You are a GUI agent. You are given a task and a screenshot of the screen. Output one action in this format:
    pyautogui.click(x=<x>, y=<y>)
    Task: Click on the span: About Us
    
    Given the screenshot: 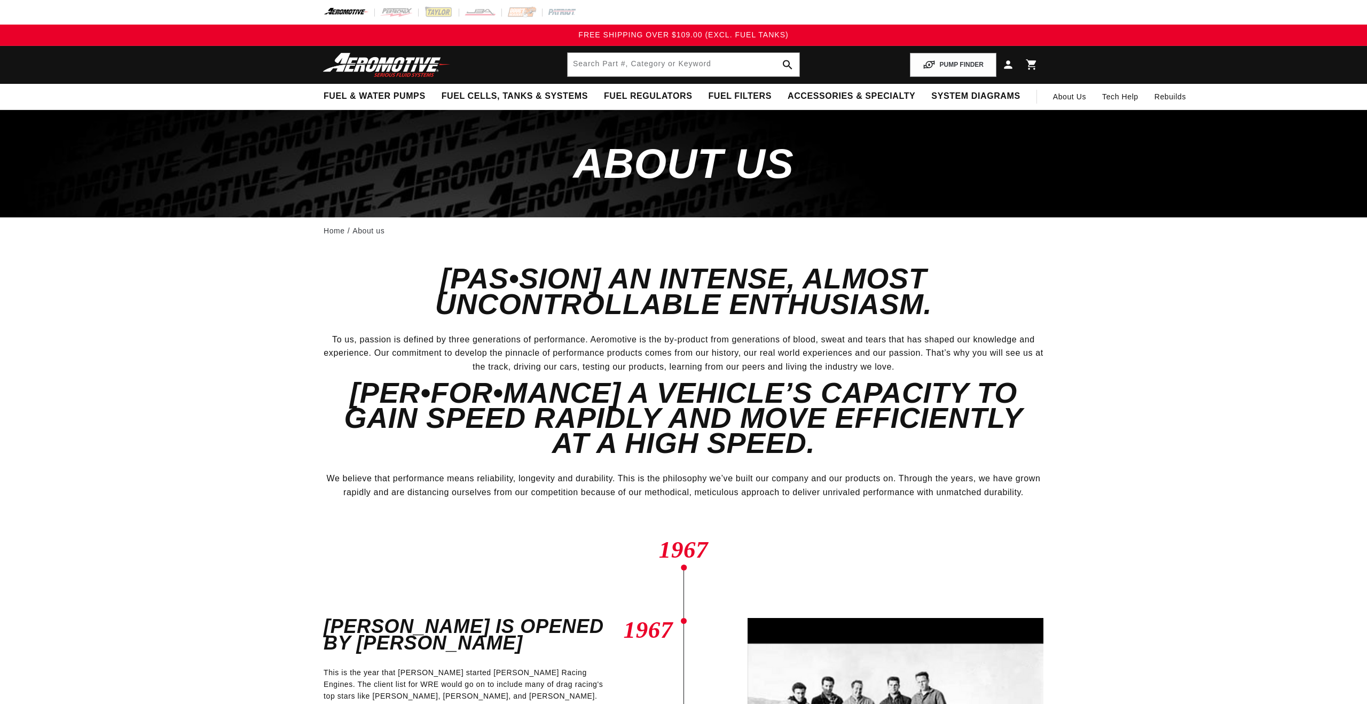 What is the action you would take?
    pyautogui.click(x=1069, y=97)
    